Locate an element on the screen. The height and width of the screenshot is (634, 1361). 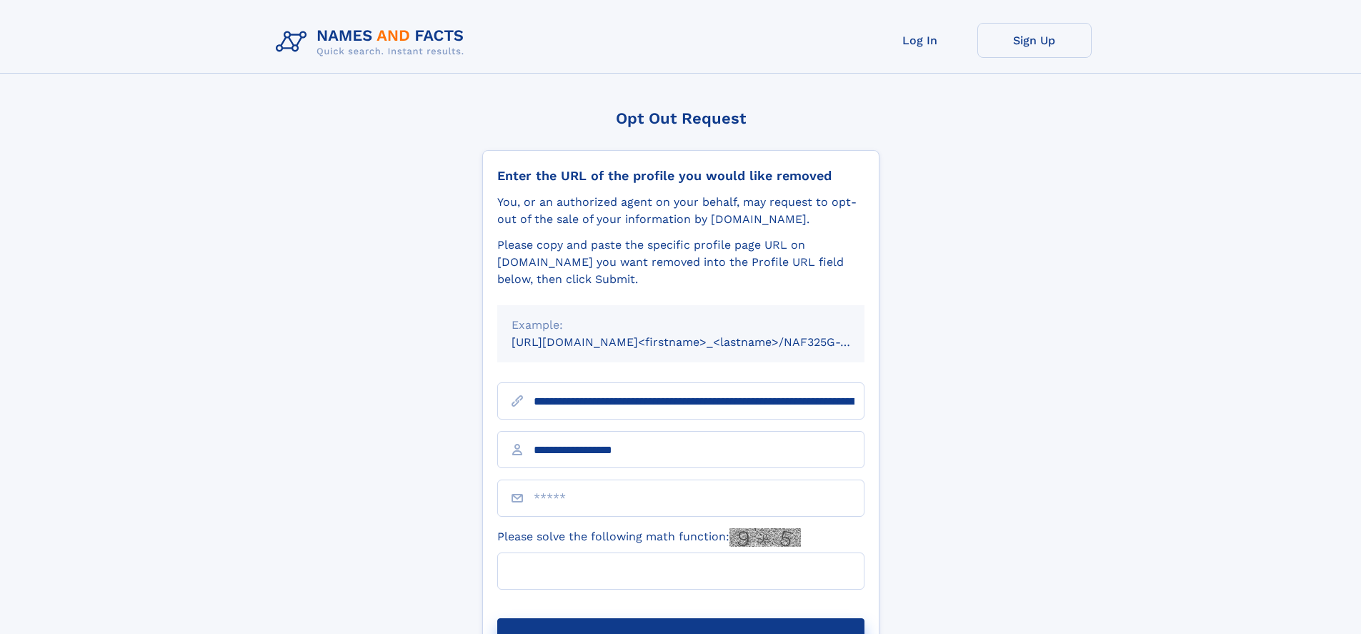
img: Logo Names and Facts is located at coordinates (373, 42).